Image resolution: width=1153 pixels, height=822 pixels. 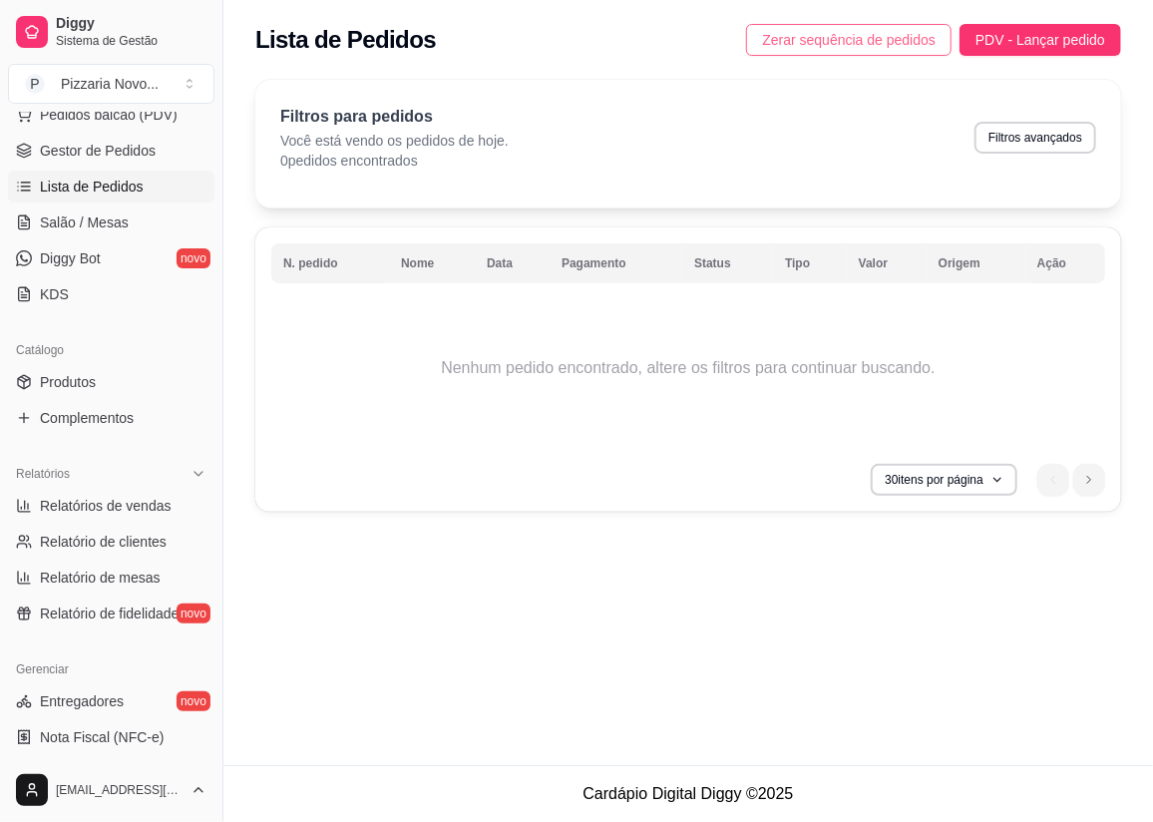 I want to click on th: Ação, so click(x=1065, y=263).